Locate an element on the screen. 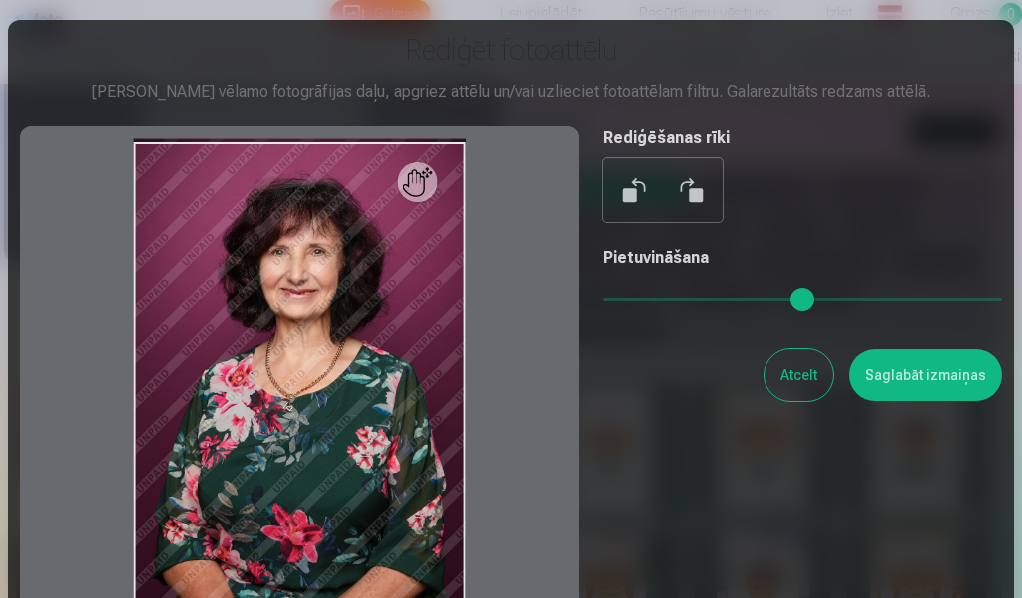 The width and height of the screenshot is (1022, 598). h5: Rediģēšanas rīki is located at coordinates (803, 138).